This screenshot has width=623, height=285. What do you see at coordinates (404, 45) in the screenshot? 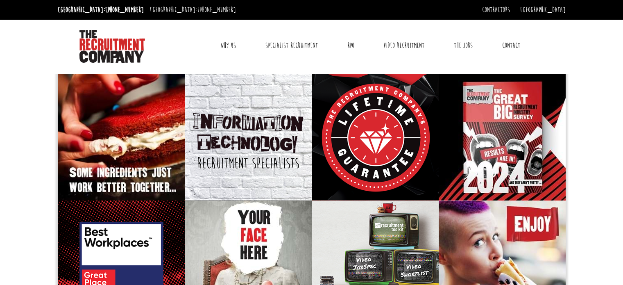
I see `a: Video Recruitment` at bounding box center [404, 45].